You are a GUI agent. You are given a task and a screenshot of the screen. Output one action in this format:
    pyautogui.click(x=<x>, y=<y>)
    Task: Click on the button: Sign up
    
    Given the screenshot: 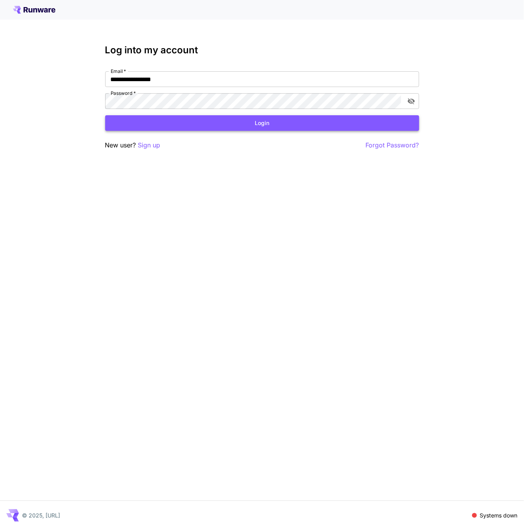 What is the action you would take?
    pyautogui.click(x=149, y=145)
    